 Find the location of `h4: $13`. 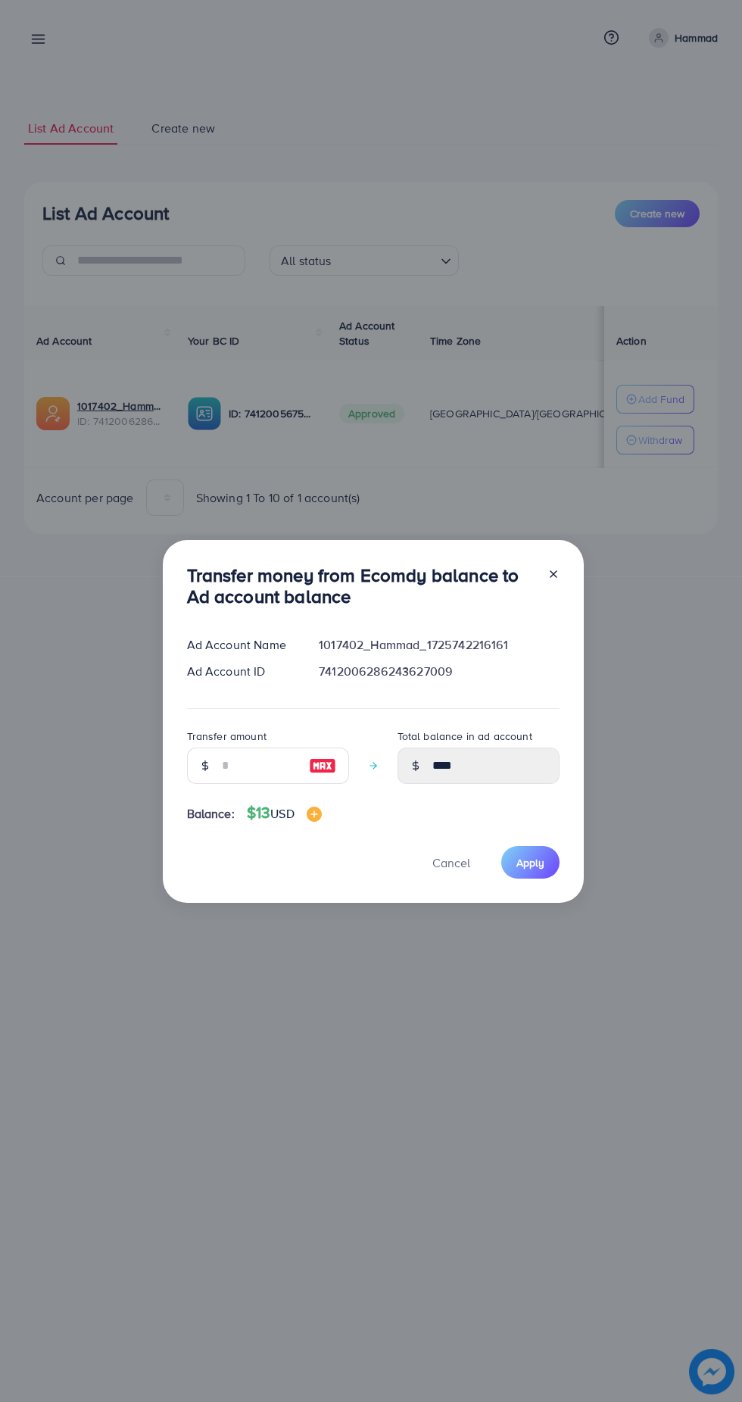

h4: $13 is located at coordinates (284, 813).